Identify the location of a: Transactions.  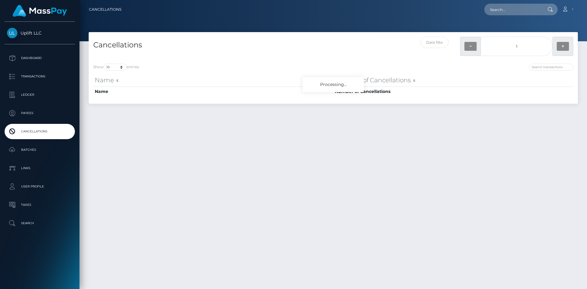
(40, 76).